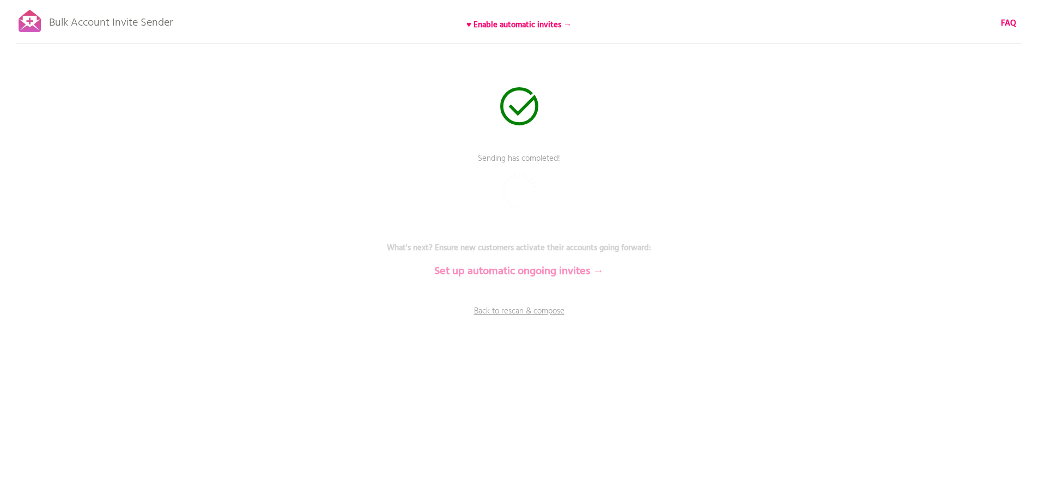 This screenshot has height=501, width=1038. Describe the element at coordinates (519, 248) in the screenshot. I see `b: What's next? Ensure new customers activate their accounts going forward:` at that location.